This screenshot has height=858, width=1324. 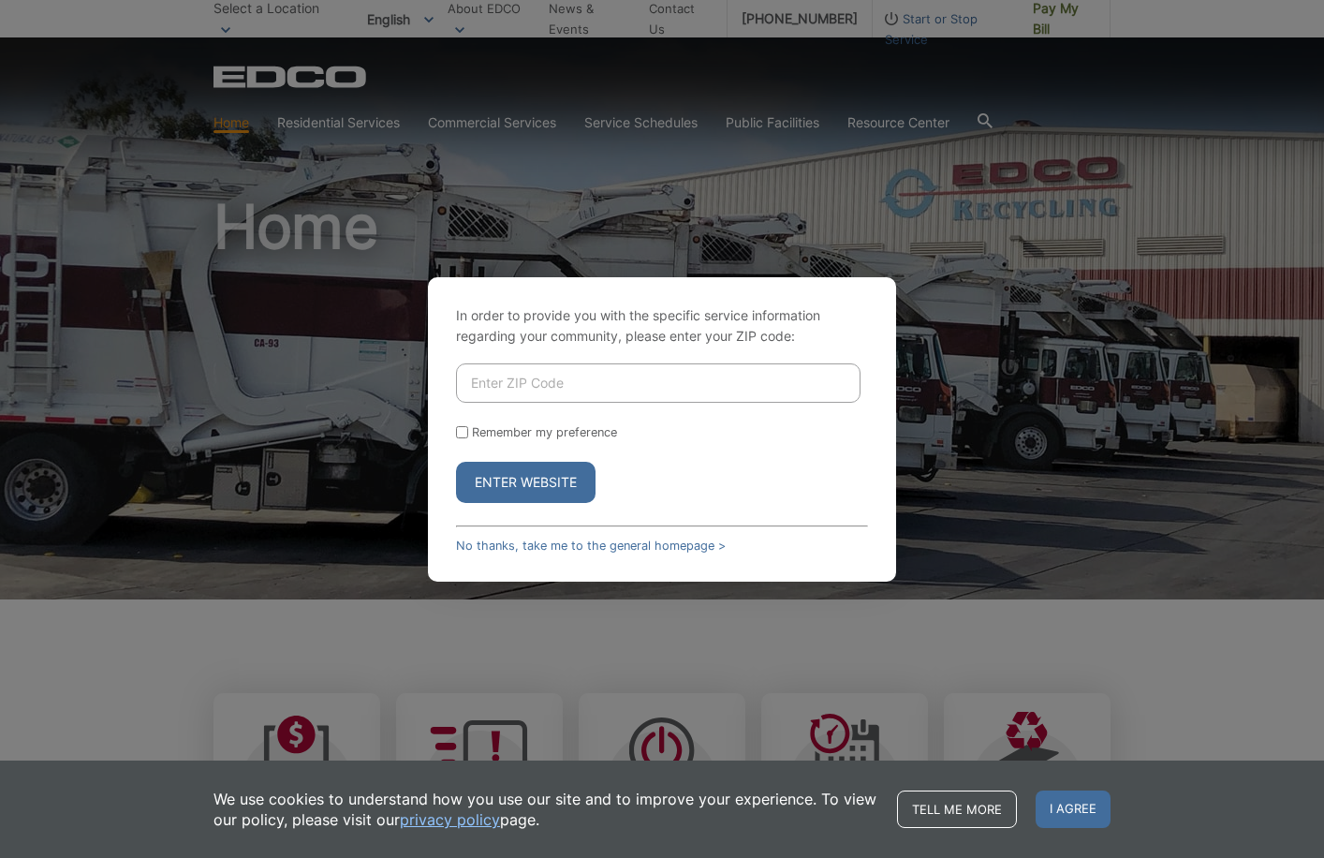 What do you see at coordinates (544, 432) in the screenshot?
I see `label: Remember my preference` at bounding box center [544, 432].